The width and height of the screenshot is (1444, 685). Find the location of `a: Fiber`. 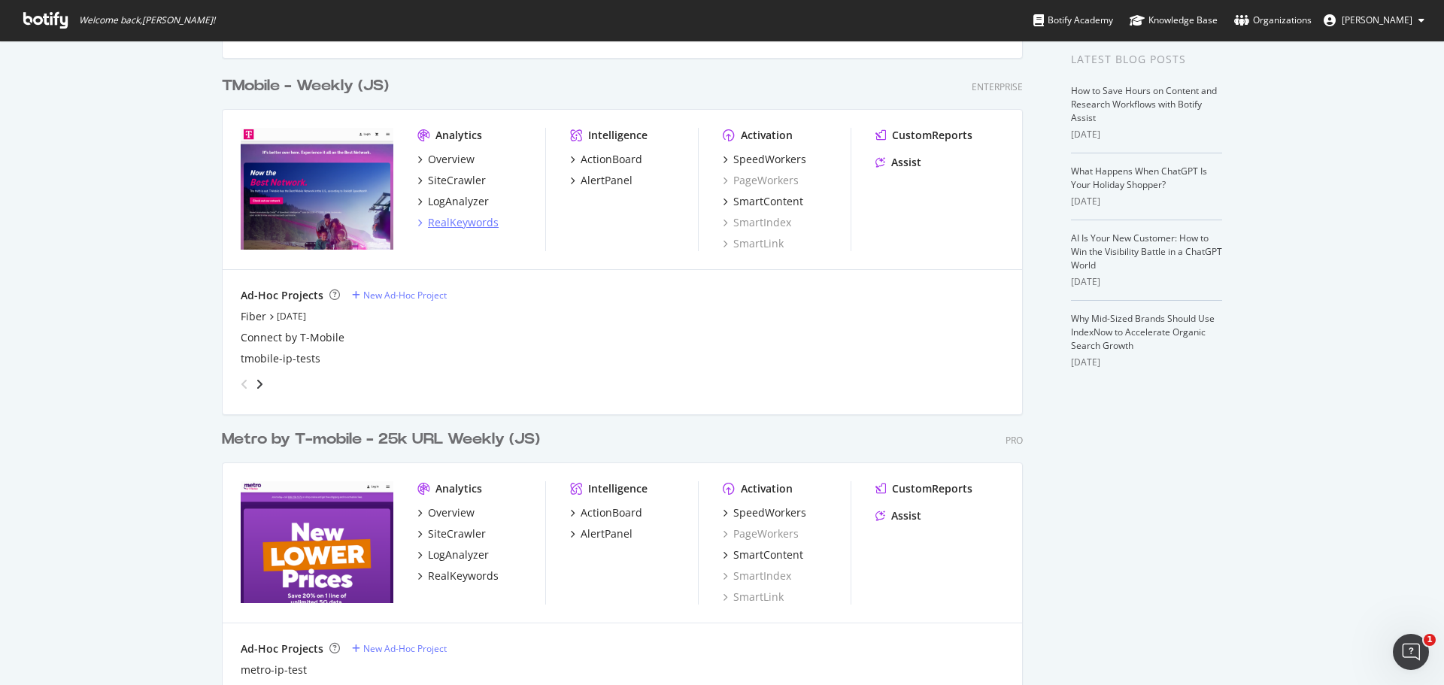

a: Fiber is located at coordinates (253, 317).